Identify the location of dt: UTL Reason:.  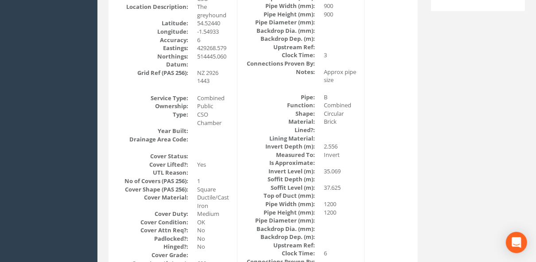
(153, 172).